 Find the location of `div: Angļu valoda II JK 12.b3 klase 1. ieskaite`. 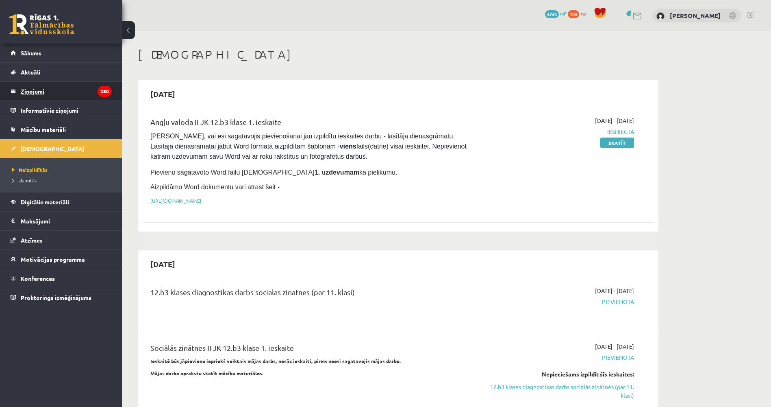

div: Angļu valoda II JK 12.b3 klase 1. ieskaite is located at coordinates (309, 124).